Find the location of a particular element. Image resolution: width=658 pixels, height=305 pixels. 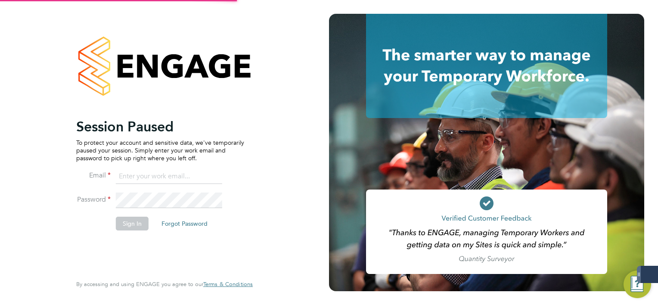

button: Sign In is located at coordinates (132, 223).